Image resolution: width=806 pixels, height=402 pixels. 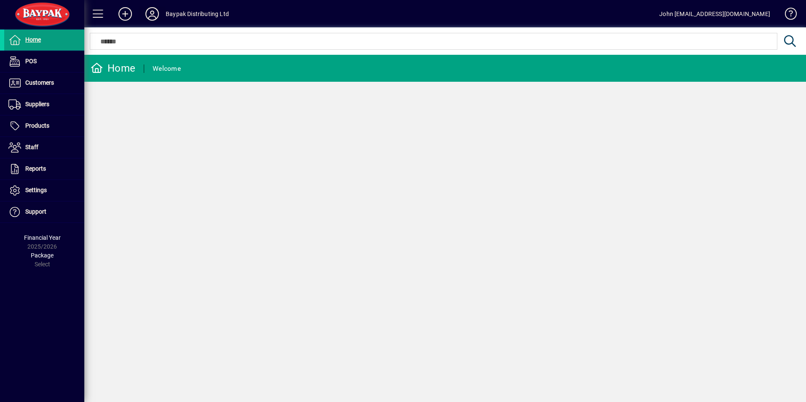 I want to click on a: Staff, so click(x=44, y=147).